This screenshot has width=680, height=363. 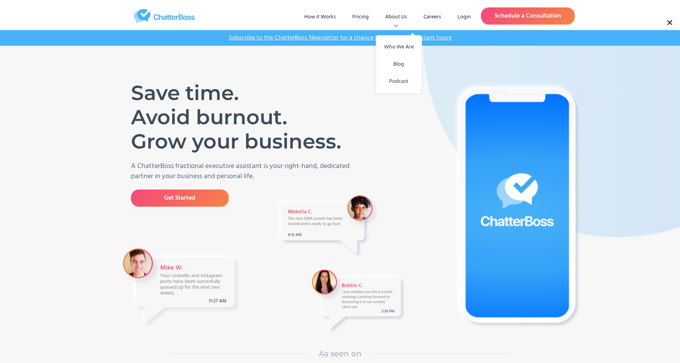 I want to click on a: Schedule a Consultation, so click(x=528, y=16).